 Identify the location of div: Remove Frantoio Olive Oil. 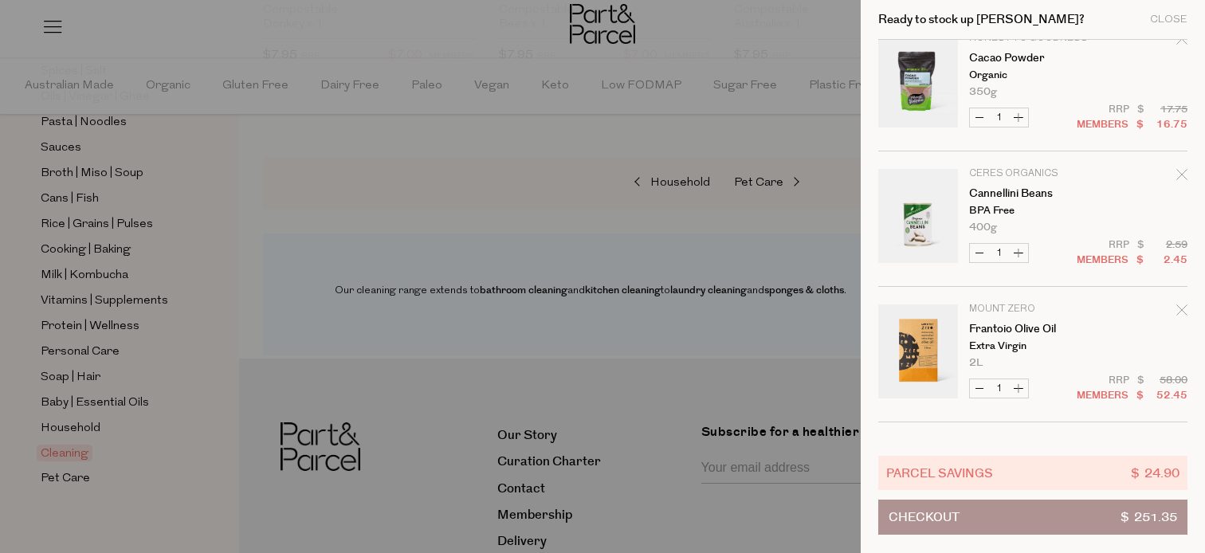
(1182, 312).